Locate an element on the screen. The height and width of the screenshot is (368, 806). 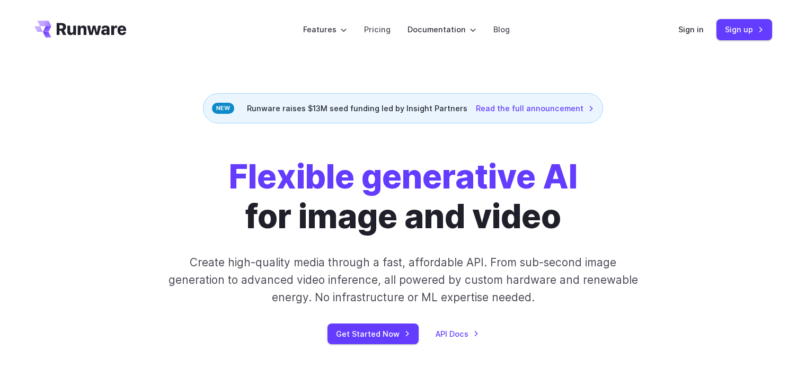
label: Documentation is located at coordinates (442, 29).